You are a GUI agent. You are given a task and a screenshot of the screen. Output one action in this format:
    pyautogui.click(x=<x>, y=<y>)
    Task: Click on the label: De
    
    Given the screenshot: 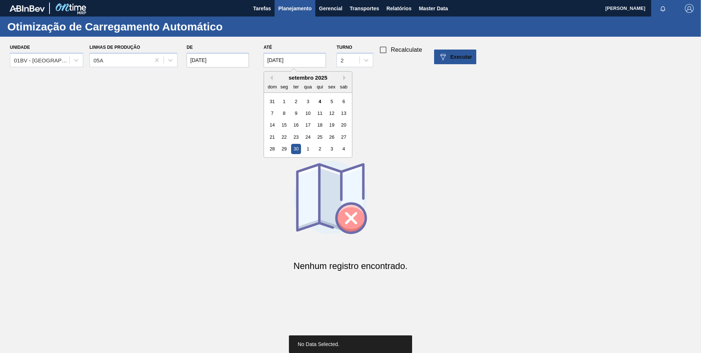 What is the action you would take?
    pyautogui.click(x=190, y=47)
    